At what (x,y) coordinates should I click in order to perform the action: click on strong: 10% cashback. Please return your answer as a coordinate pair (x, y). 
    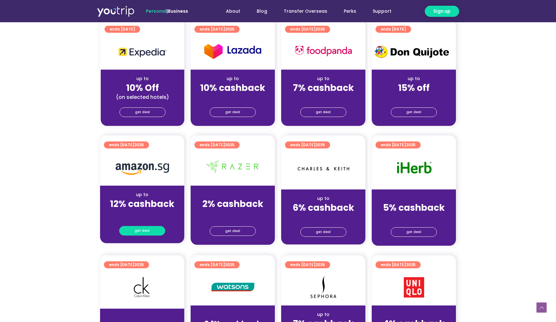
    Looking at the image, I should click on (233, 88).